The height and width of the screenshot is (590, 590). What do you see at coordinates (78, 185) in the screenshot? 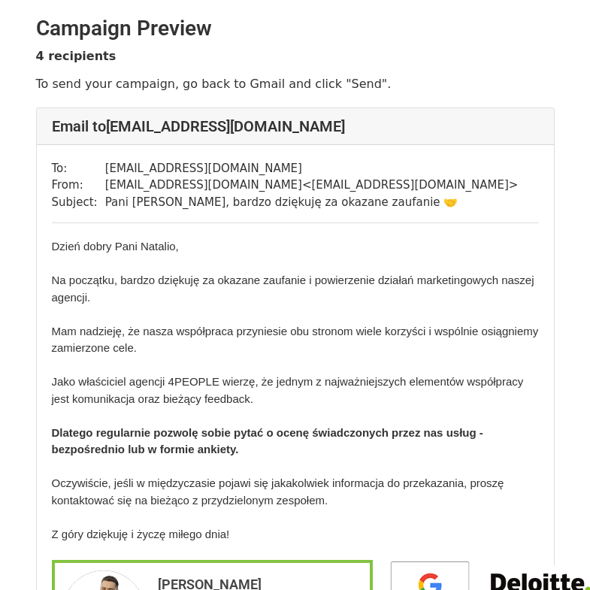
I see `td: From:` at bounding box center [78, 185].